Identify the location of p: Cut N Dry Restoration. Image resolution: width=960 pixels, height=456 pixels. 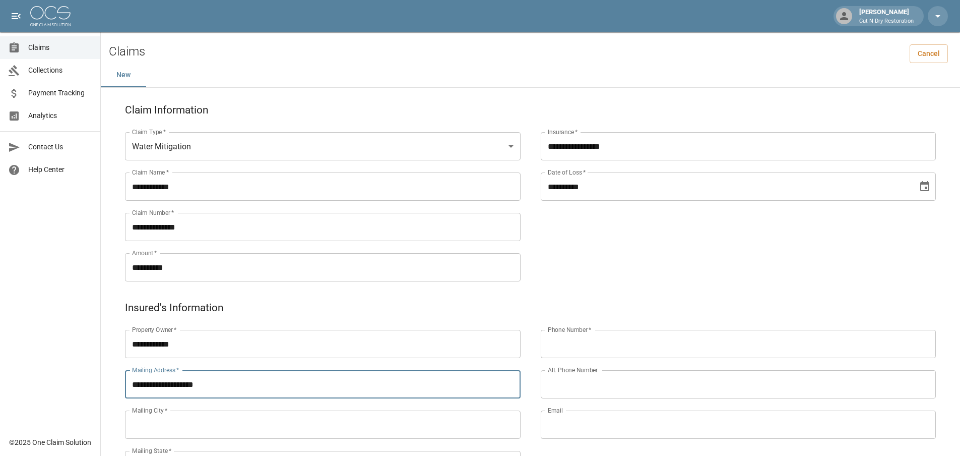
(887, 21).